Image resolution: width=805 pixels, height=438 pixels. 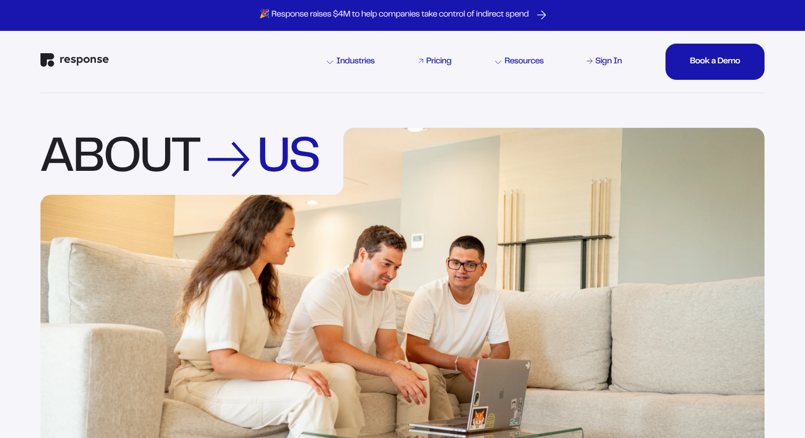 I want to click on a: Pricing, so click(x=435, y=62).